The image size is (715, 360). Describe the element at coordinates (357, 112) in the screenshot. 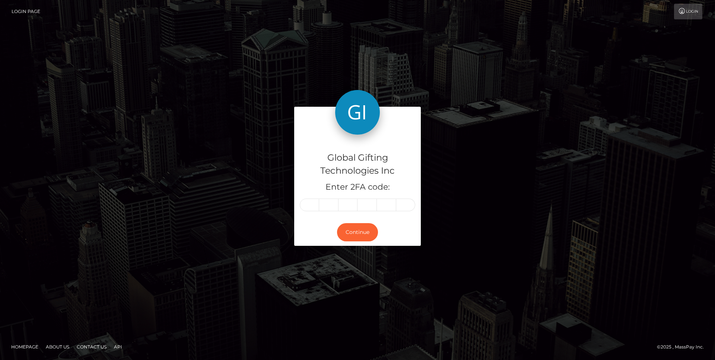

I see `img: Global Gifting Technologies Inc` at that location.